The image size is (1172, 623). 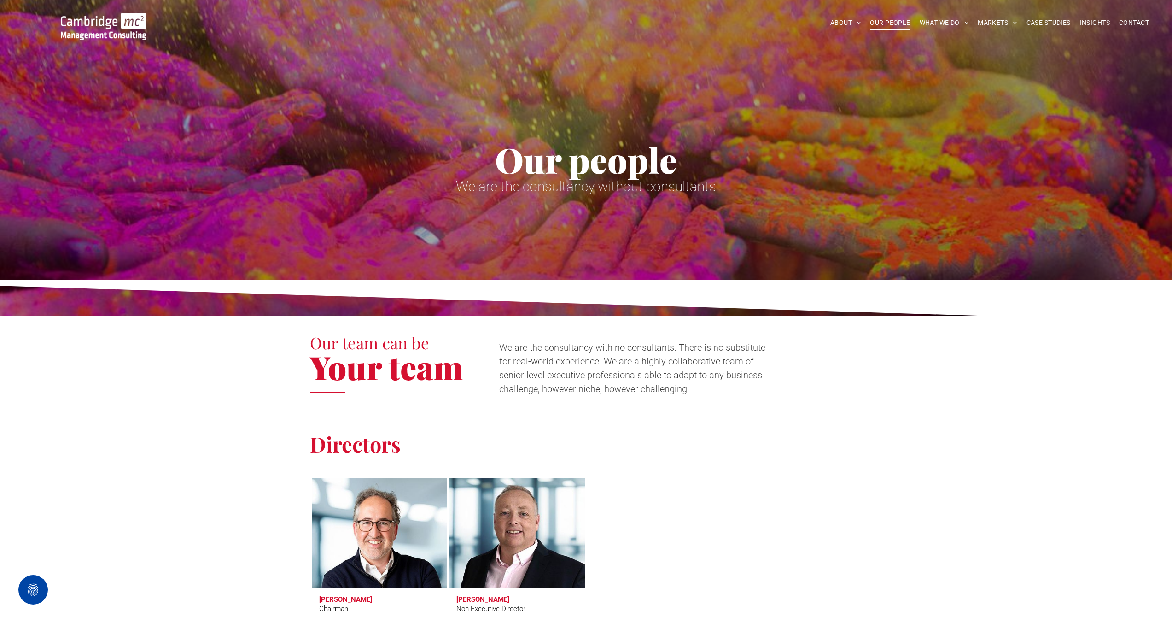 I want to click on div: Non-Executive Director, so click(x=491, y=608).